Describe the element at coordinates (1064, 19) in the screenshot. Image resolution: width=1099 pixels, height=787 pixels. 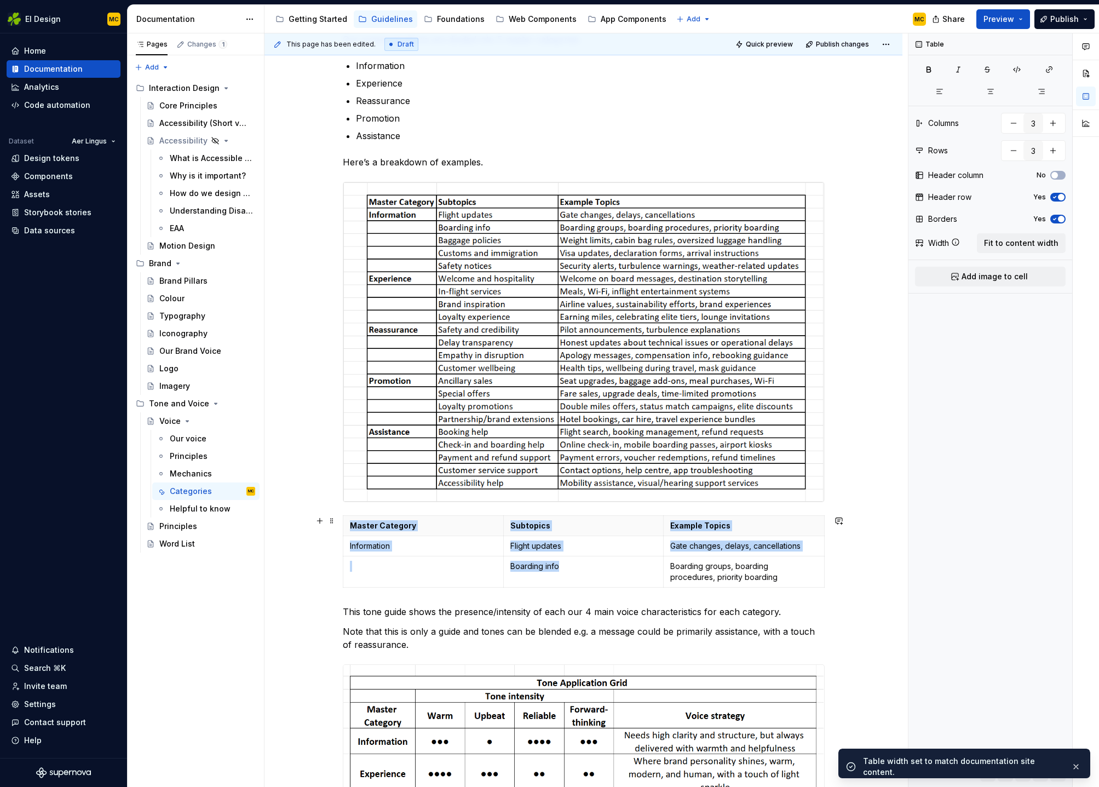
I see `button: Publish` at that location.